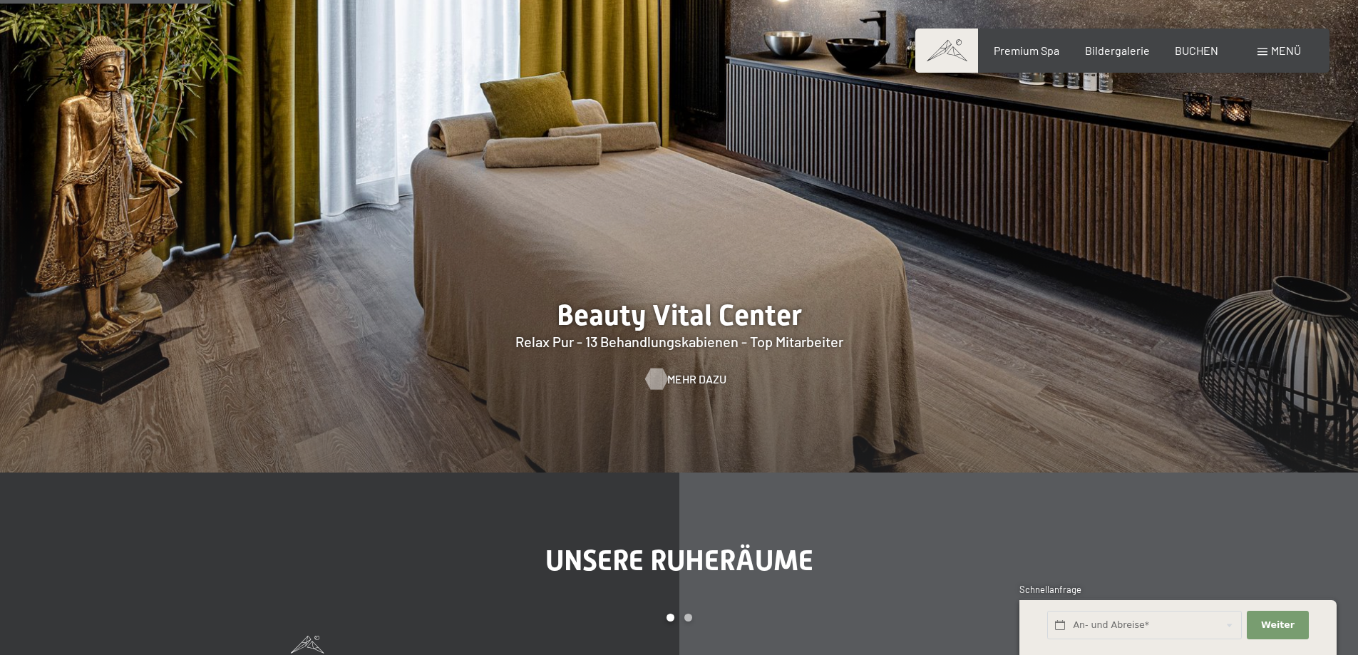 The height and width of the screenshot is (655, 1358). What do you see at coordinates (697, 379) in the screenshot?
I see `span: Mehr dazu` at bounding box center [697, 379].